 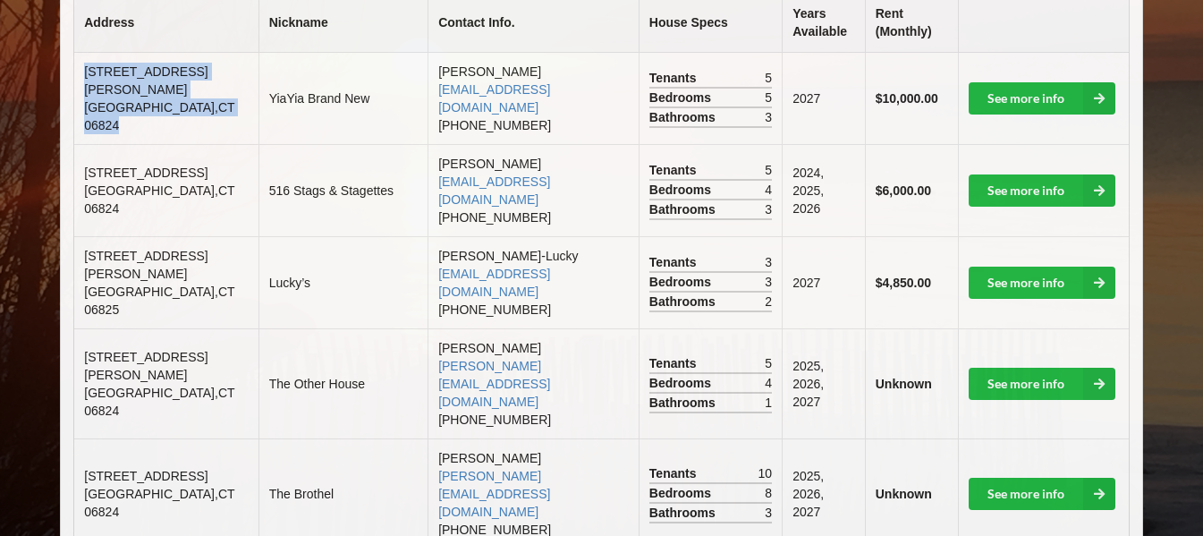 What do you see at coordinates (766, 473) in the screenshot?
I see `span: 10` at bounding box center [766, 473].